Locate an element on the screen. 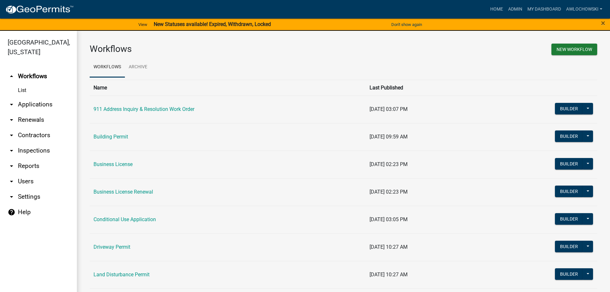 The width and height of the screenshot is (610, 292). a: awlochowski is located at coordinates (584, 9).